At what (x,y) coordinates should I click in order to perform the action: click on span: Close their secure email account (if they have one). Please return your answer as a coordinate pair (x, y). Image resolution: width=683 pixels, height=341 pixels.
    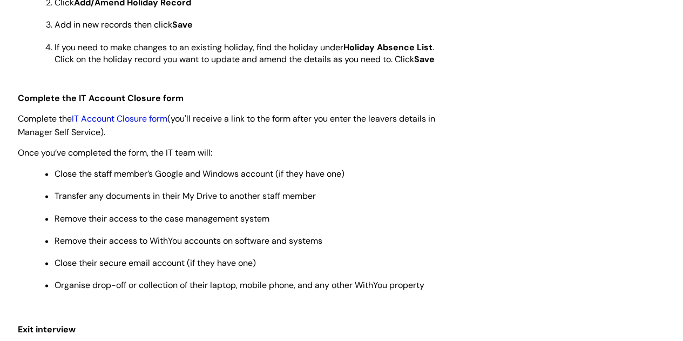
    Looking at the image, I should click on (155, 262).